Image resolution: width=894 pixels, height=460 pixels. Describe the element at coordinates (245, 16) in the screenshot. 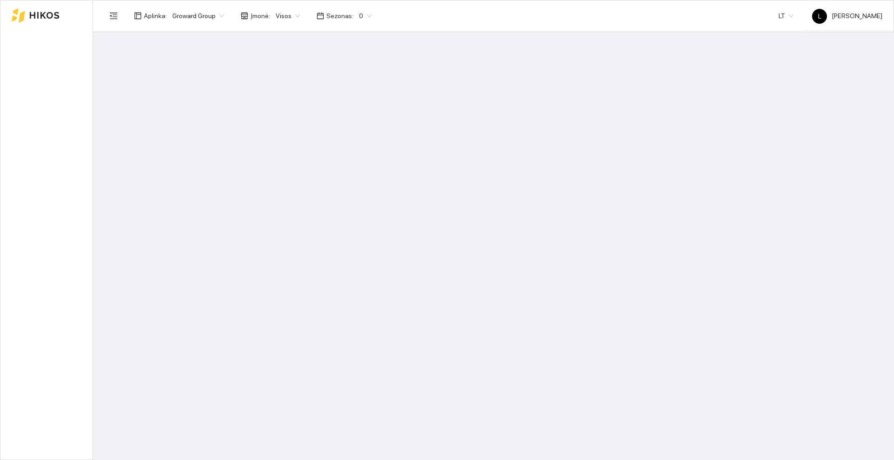

I see `span: shop` at that location.